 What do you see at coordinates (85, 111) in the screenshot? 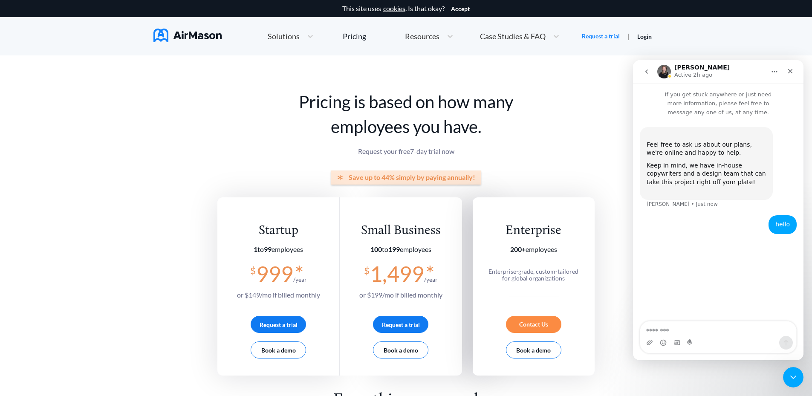
I see `div: Holly says…` at bounding box center [85, 111].